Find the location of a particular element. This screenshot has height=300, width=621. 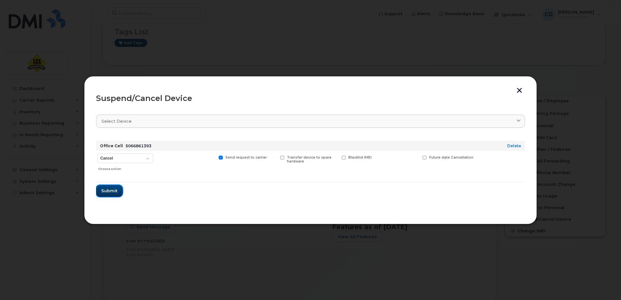

input: Send request to carrier is located at coordinates (212, 157).